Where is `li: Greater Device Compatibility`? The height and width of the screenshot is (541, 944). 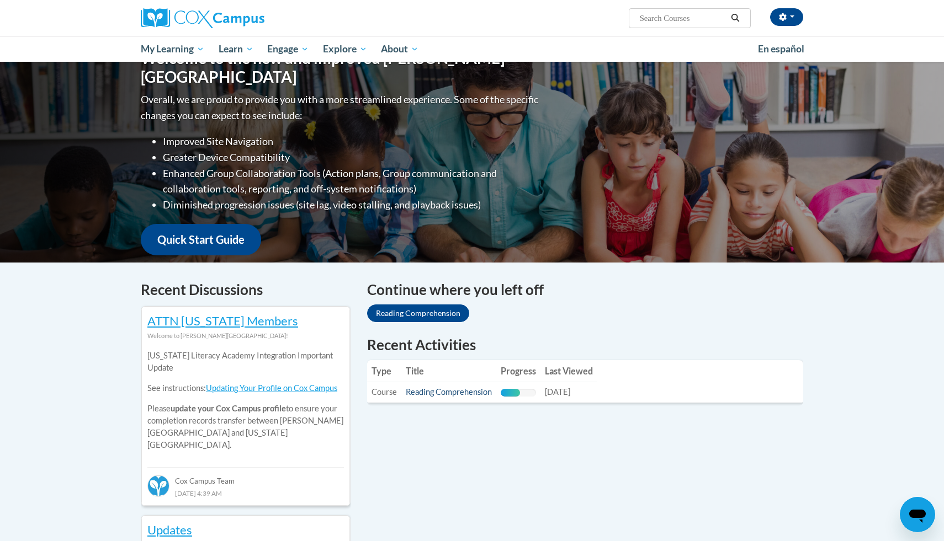 li: Greater Device Compatibility is located at coordinates (352, 157).